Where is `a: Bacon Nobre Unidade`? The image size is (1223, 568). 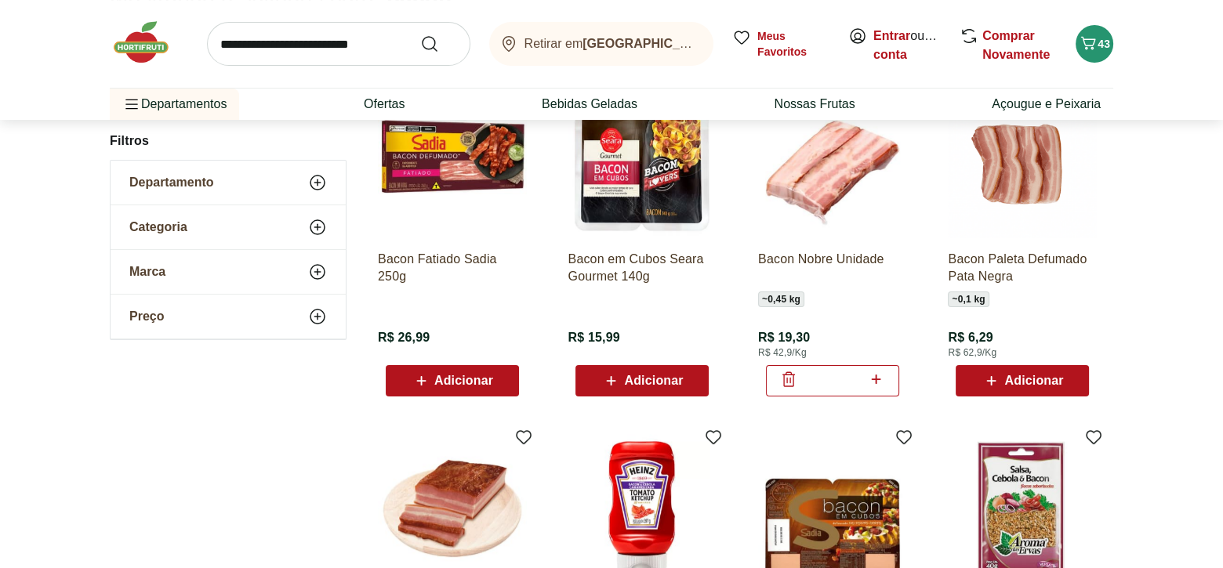 a: Bacon Nobre Unidade is located at coordinates (832, 268).